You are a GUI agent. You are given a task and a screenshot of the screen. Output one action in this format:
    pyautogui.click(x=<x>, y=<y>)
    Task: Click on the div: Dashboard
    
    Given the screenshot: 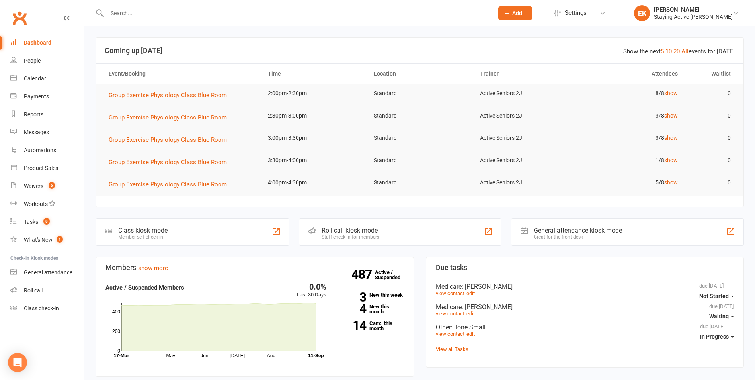 What is the action you would take?
    pyautogui.click(x=37, y=43)
    